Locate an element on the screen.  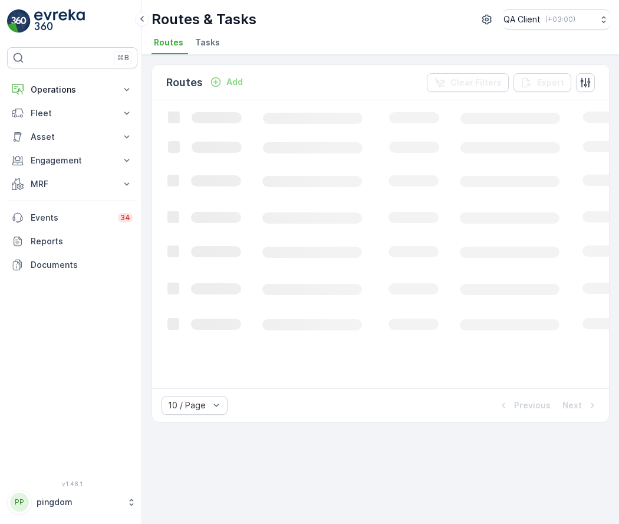
p: Add is located at coordinates (235, 82).